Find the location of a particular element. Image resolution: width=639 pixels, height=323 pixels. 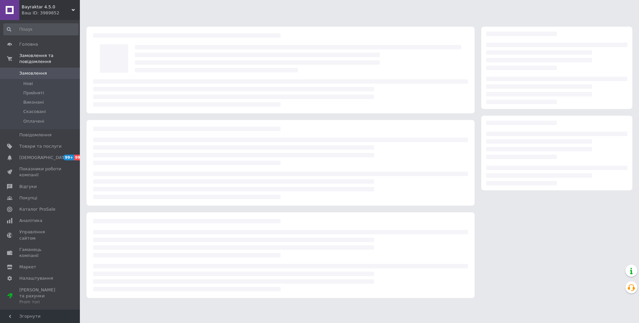

span: Замовлення is located at coordinates (33, 73).